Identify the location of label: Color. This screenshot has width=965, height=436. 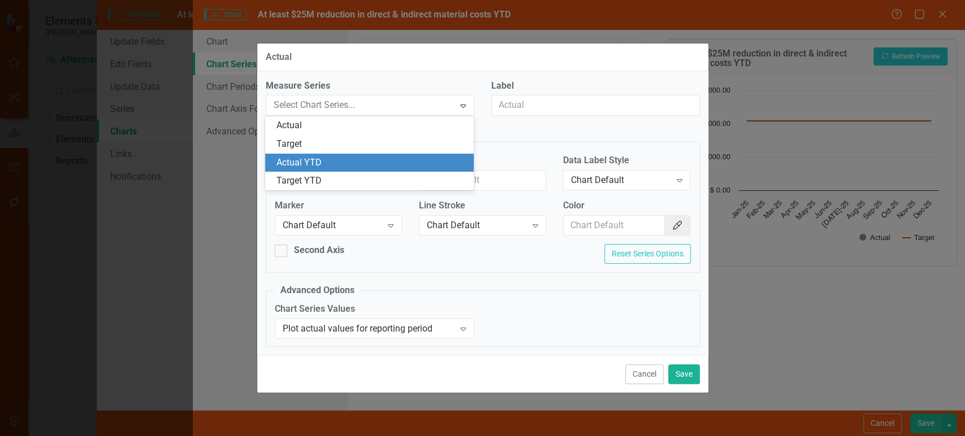
(626, 206).